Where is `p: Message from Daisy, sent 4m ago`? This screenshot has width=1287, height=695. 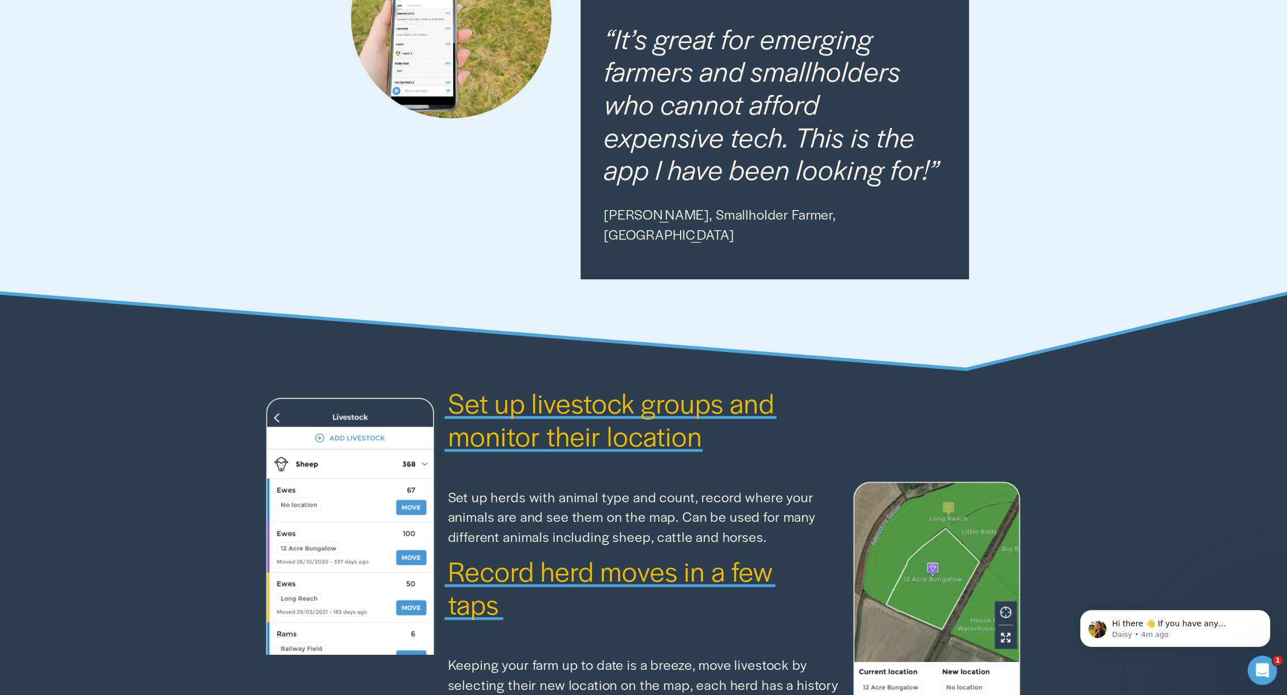
p: Message from Daisy, sent 4m ago is located at coordinates (121, 48).